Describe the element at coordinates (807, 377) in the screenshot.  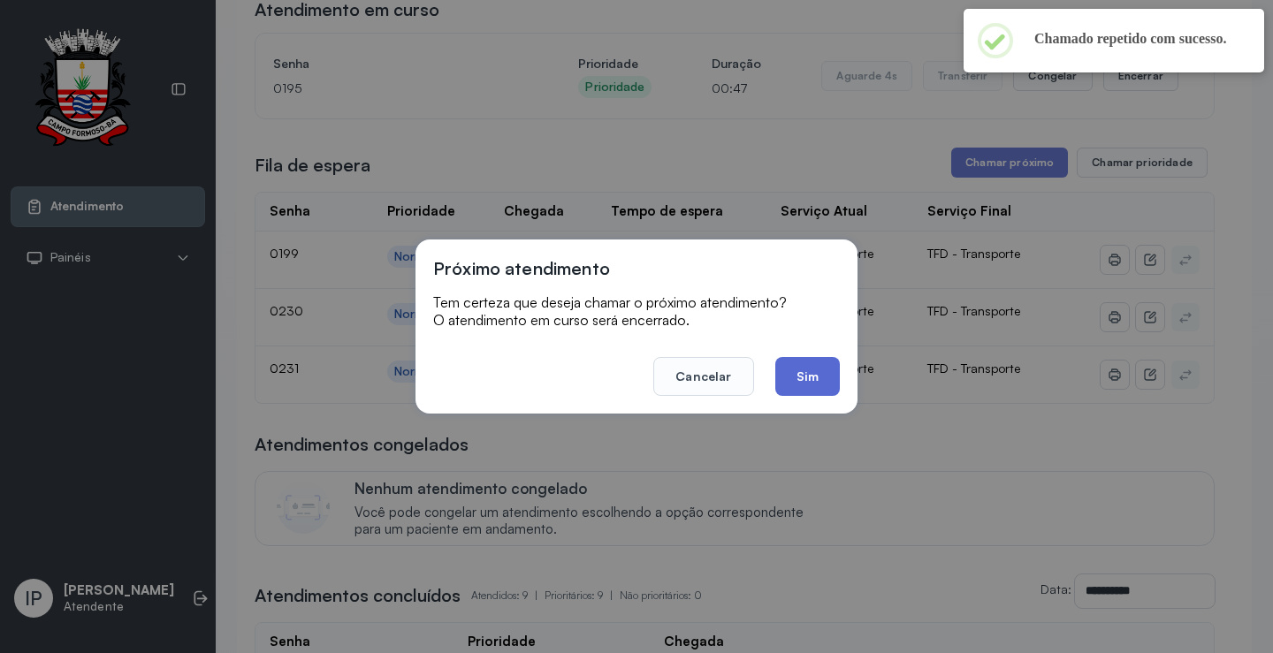
I see `button: Sim` at that location.